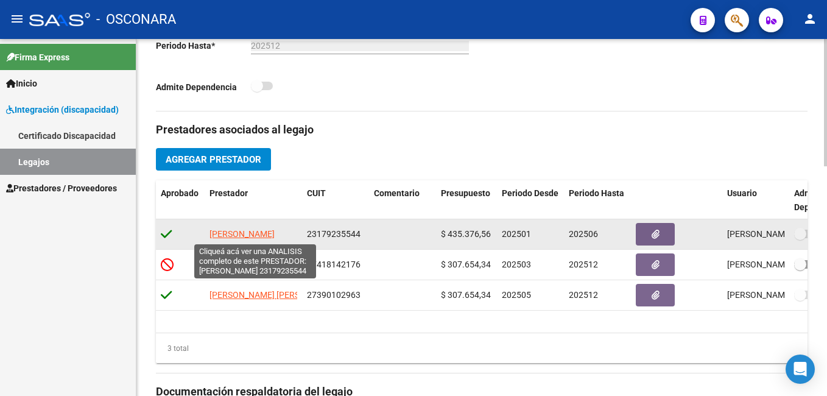  Describe the element at coordinates (396, 193) in the screenshot. I see `span: Comentario` at that location.